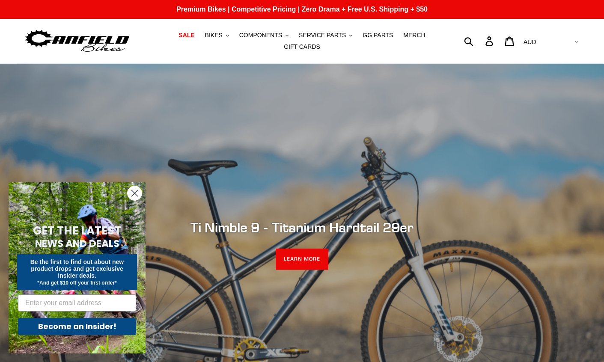 This screenshot has height=362, width=604. What do you see at coordinates (186, 35) in the screenshot?
I see `span: SALE` at bounding box center [186, 35].